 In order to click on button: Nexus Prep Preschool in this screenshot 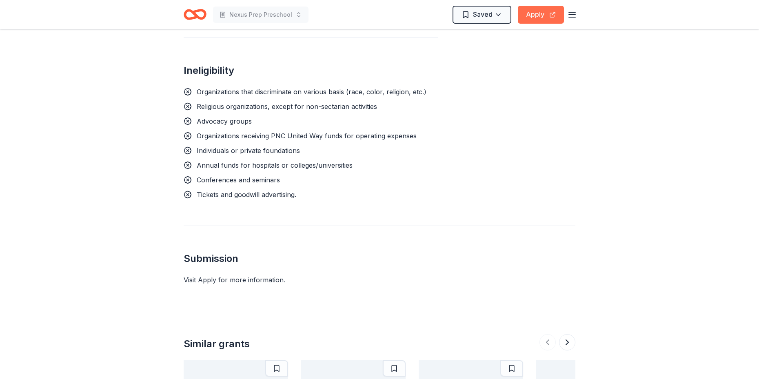, I will do `click(261, 15)`.